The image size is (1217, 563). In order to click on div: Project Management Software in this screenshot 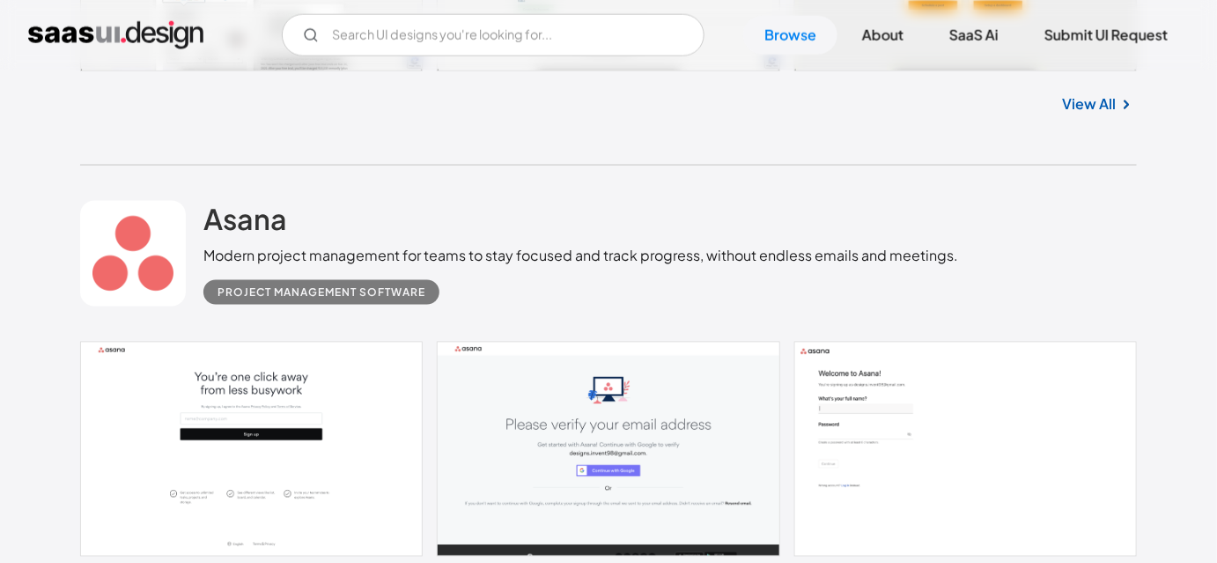, I will do `click(322, 292)`.